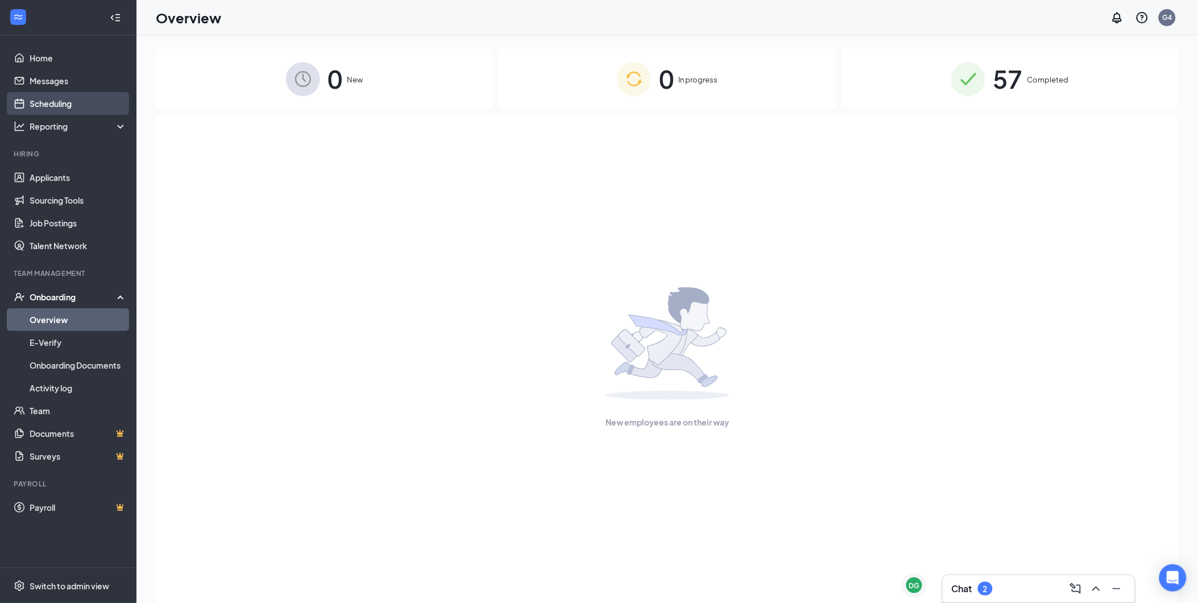  Describe the element at coordinates (1096, 588) in the screenshot. I see `svg: ChevronUp` at that location.